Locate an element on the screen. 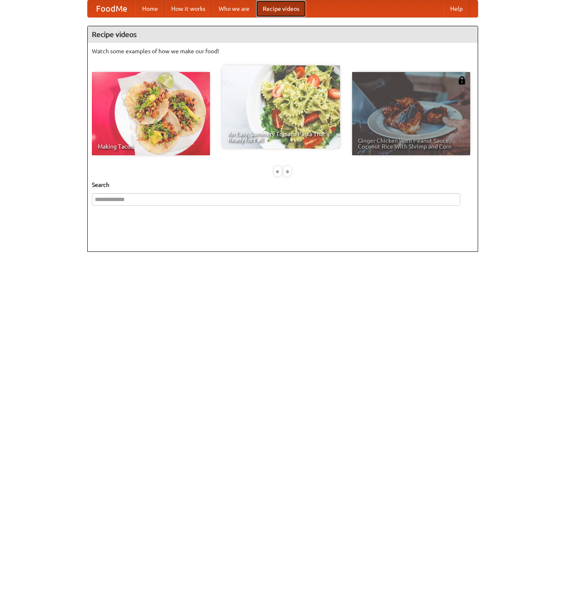 This screenshot has width=565, height=589. img: 483408.png is located at coordinates (462, 80).